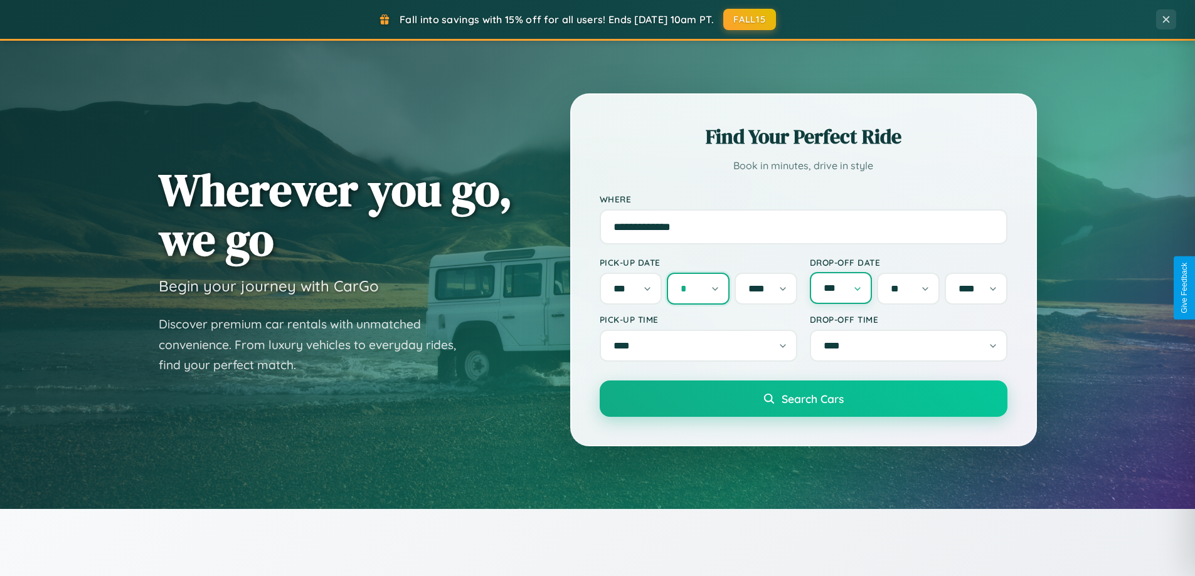 The height and width of the screenshot is (576, 1195). I want to click on label: Pick-up Time, so click(698, 319).